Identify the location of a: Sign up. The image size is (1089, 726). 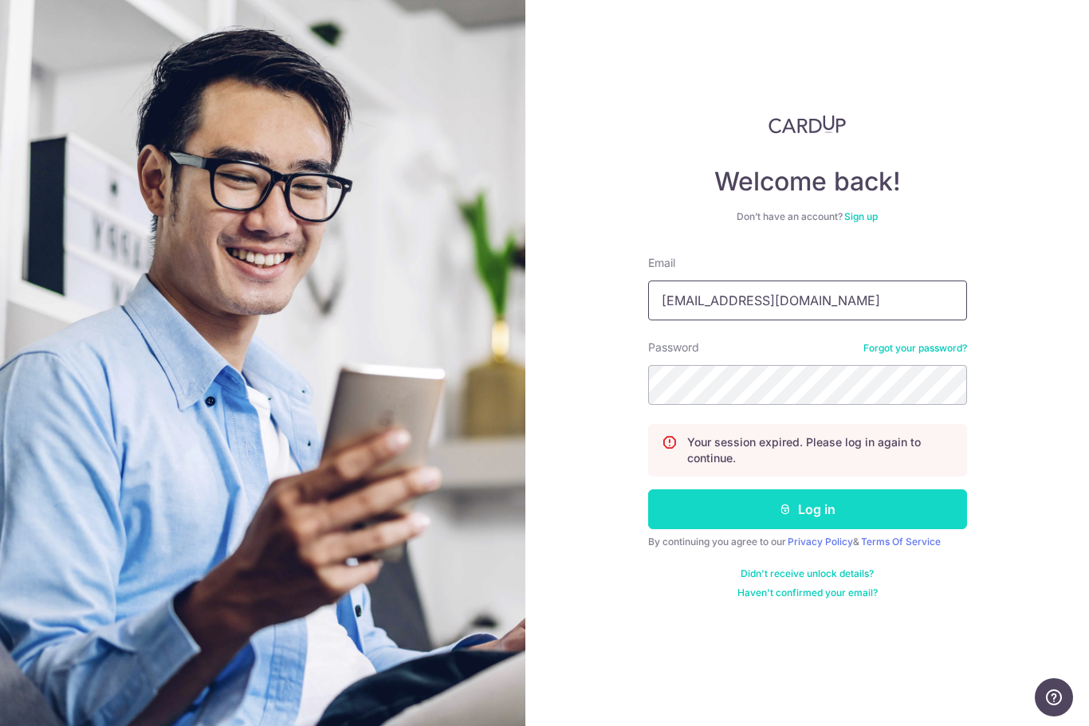
(861, 216).